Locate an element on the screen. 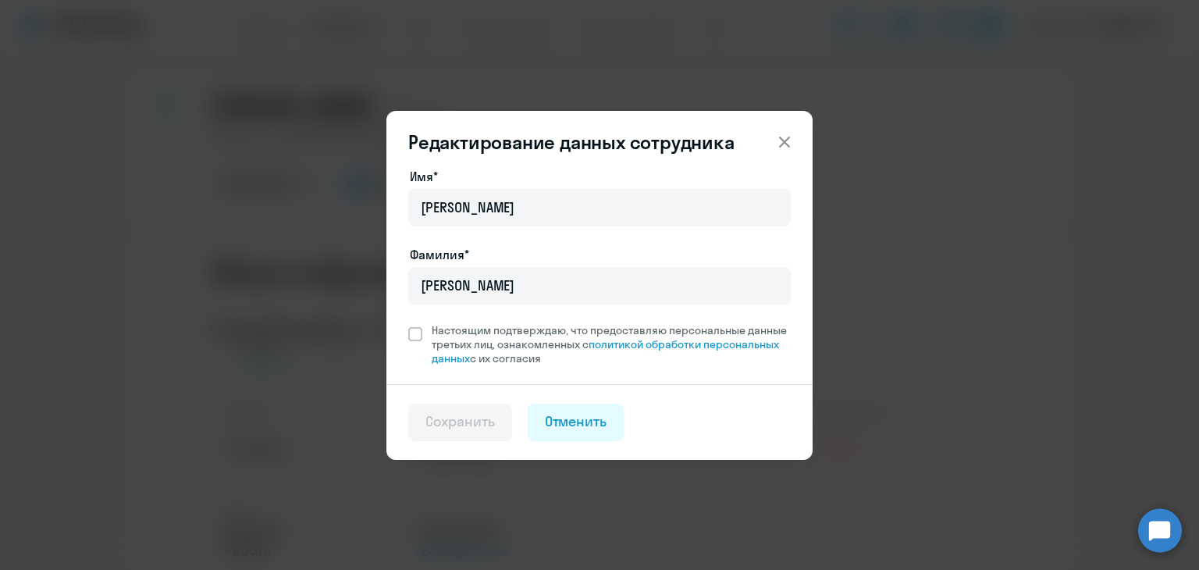 This screenshot has height=570, width=1199. div: Сохранить is located at coordinates (460, 421).